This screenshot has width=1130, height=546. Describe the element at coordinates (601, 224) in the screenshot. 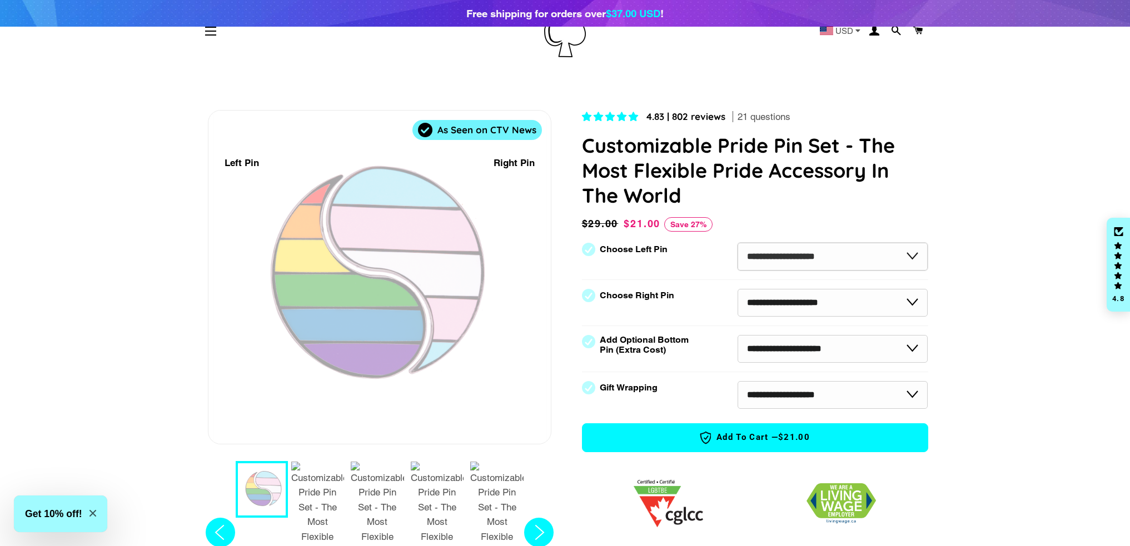

I see `span: $29.00` at that location.